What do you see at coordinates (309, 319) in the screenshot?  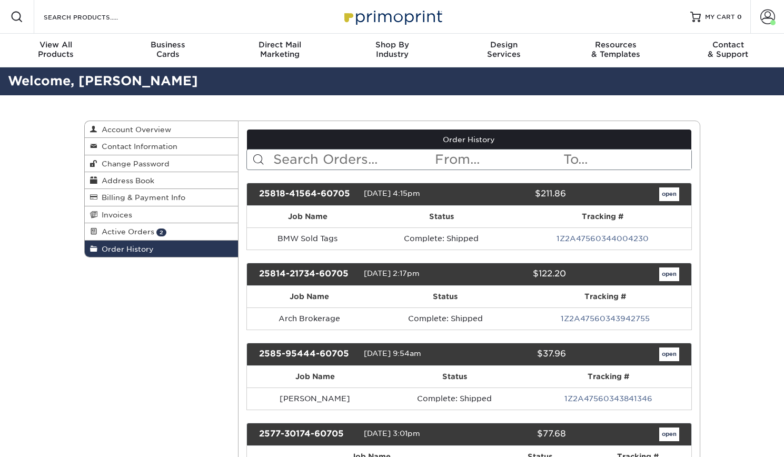 I see `td: Arch Brokerage` at bounding box center [309, 319].